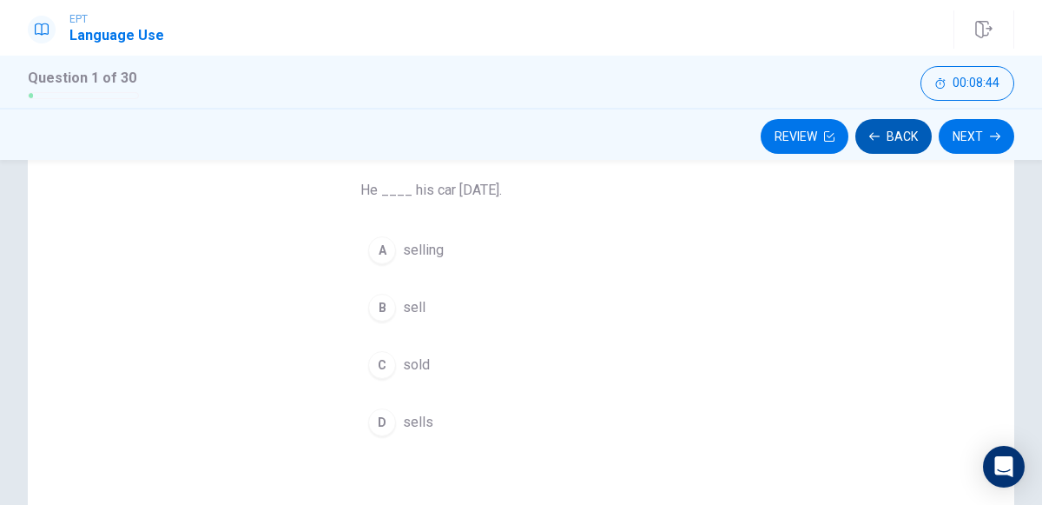 This screenshot has height=505, width=1042. What do you see at coordinates (521, 422) in the screenshot?
I see `button: Dsells` at bounding box center [521, 422].